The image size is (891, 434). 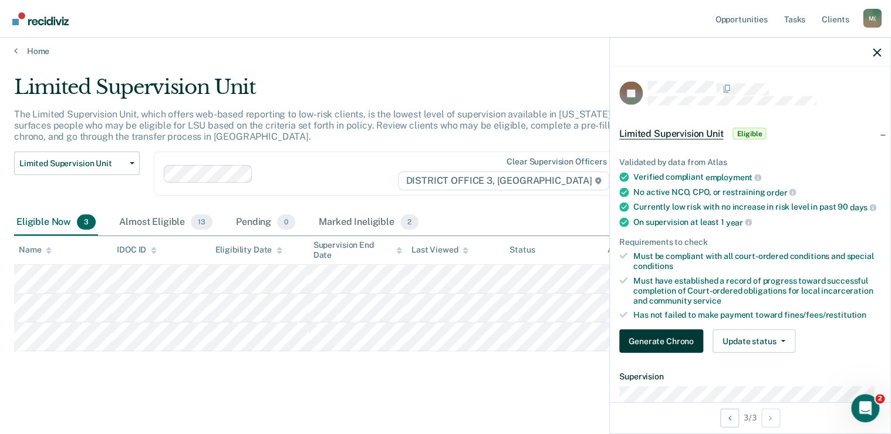 What do you see at coordinates (286, 222) in the screenshot?
I see `span: 0` at bounding box center [286, 222].